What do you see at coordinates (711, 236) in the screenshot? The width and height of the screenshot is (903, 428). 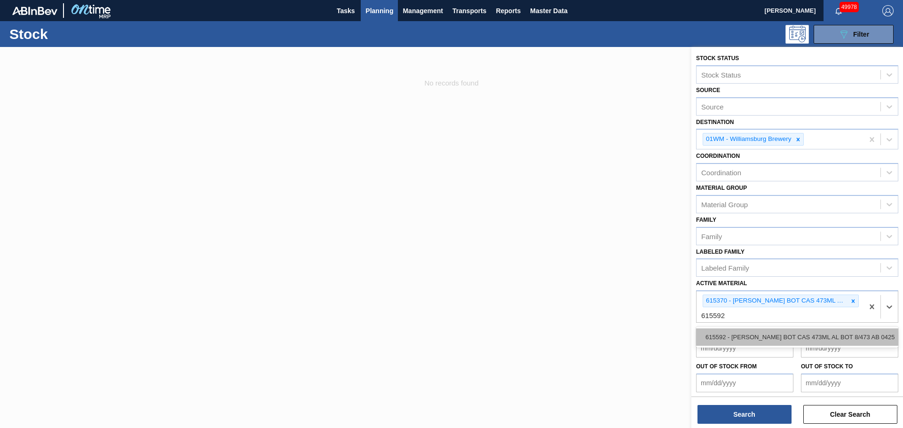 I see `div: Family` at bounding box center [711, 236].